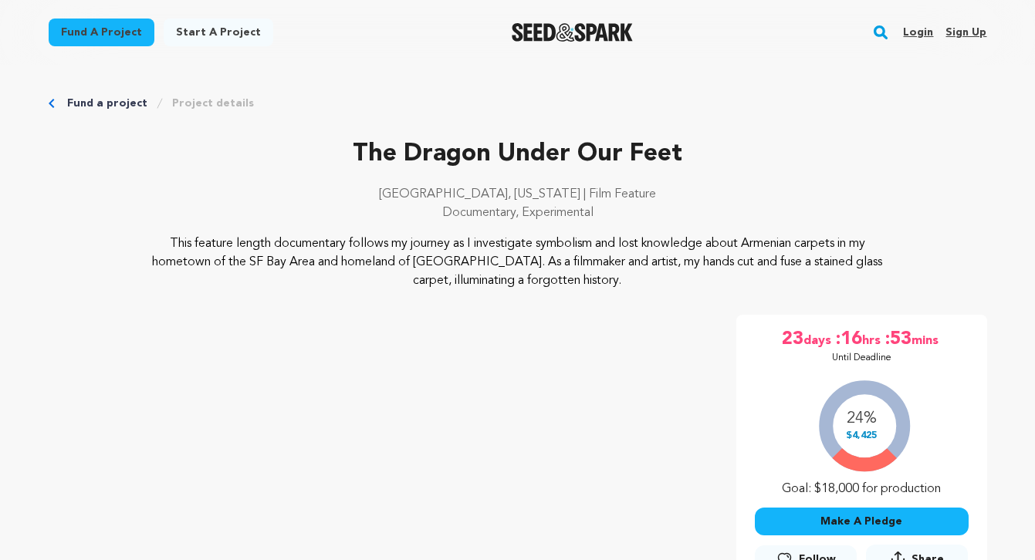  Describe the element at coordinates (572, 32) in the screenshot. I see `img: Seed&Spark Logo Dark Mode` at that location.